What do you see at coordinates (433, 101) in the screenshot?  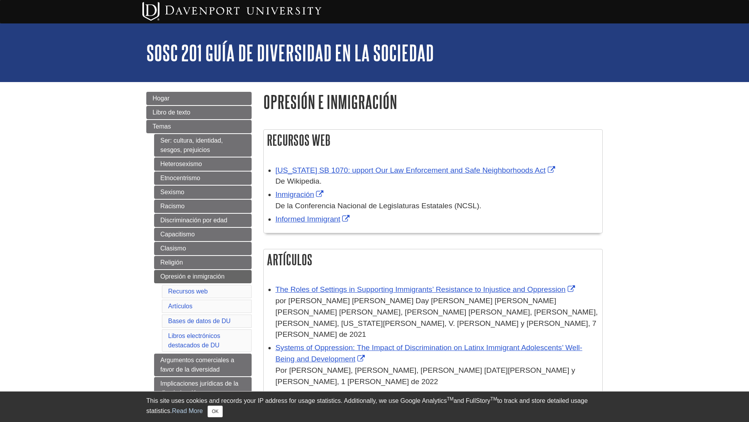 I see `h1: Opresión e inmigración` at bounding box center [433, 101].